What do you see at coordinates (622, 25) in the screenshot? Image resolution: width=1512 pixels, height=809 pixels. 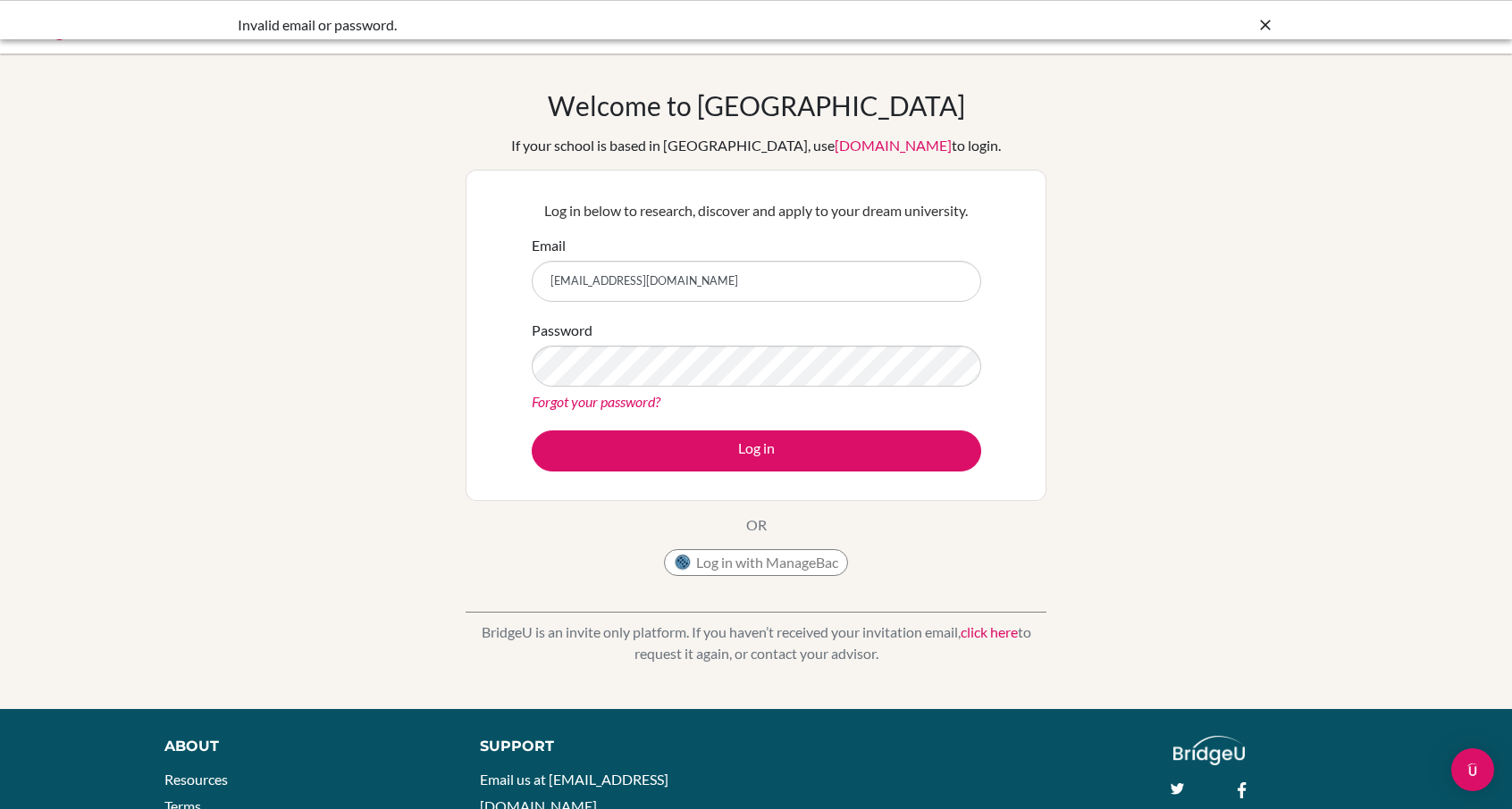 I see `div: Invalid email or password.` at bounding box center [622, 25].